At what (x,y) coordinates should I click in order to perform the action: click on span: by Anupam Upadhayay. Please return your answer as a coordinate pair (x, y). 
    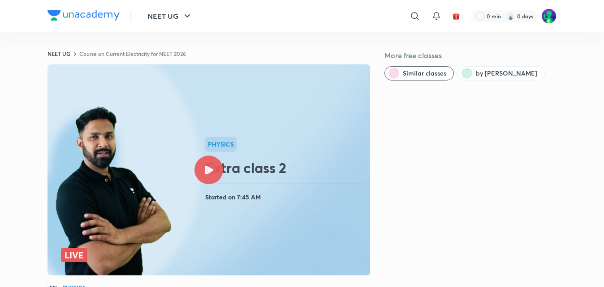
    Looking at the image, I should click on (506, 73).